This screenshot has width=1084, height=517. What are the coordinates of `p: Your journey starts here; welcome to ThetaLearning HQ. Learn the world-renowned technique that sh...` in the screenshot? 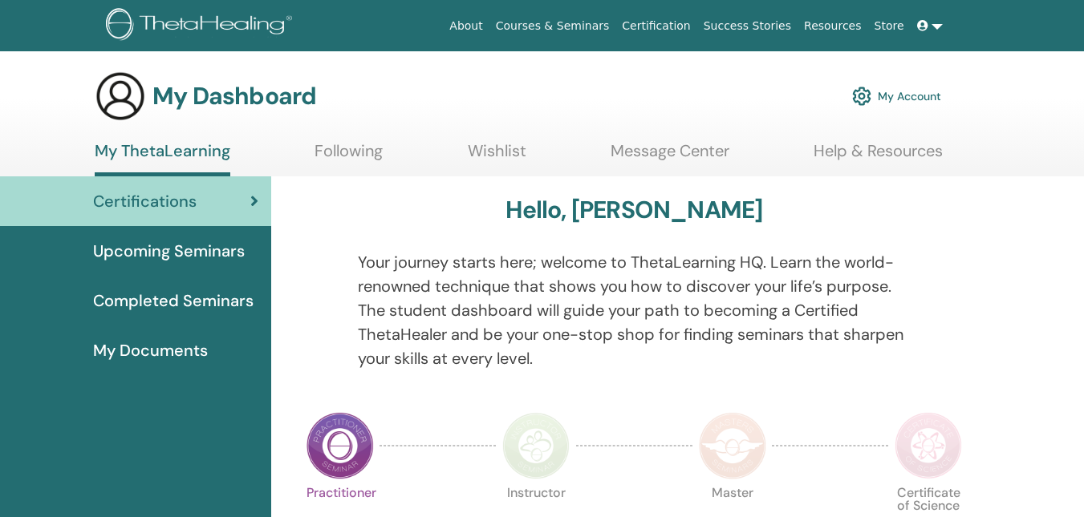 It's located at (634, 310).